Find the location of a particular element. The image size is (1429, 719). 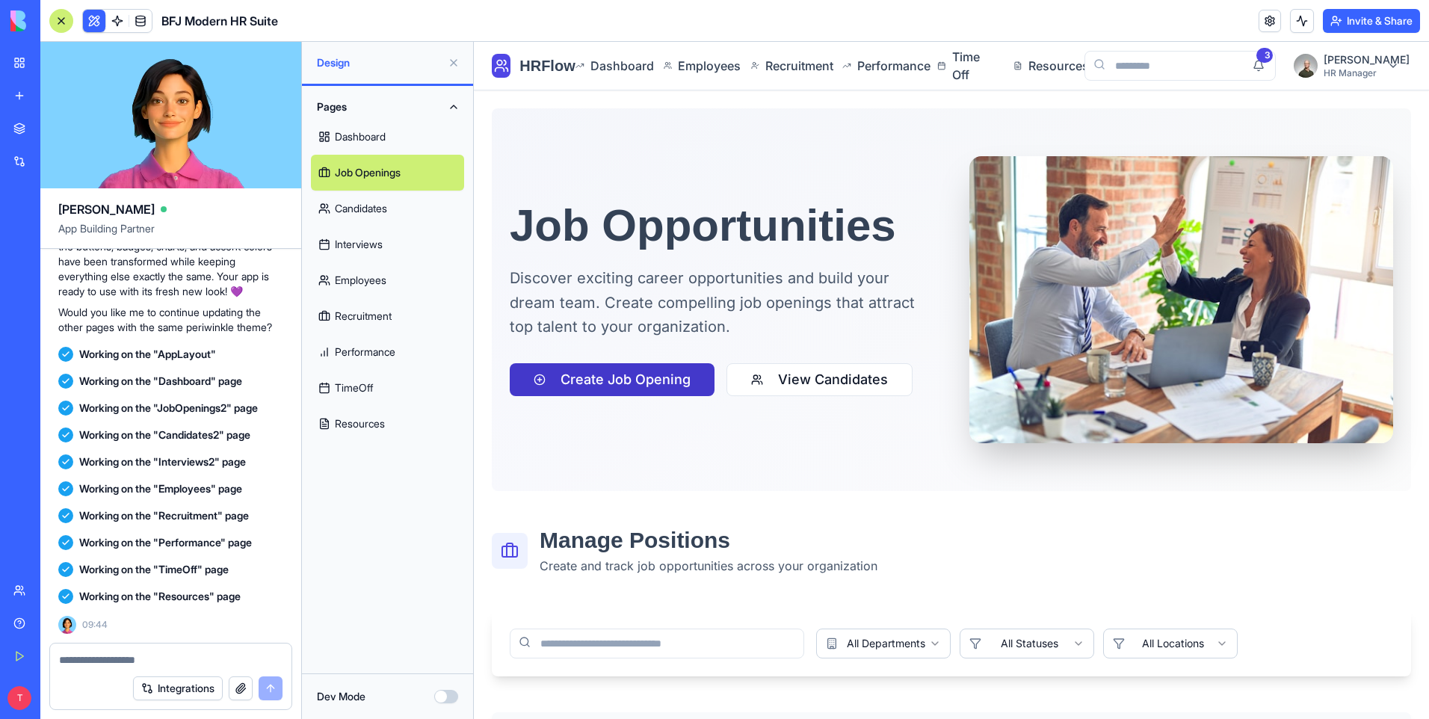

span: Working on the "Recruitment" page is located at coordinates (164, 516).